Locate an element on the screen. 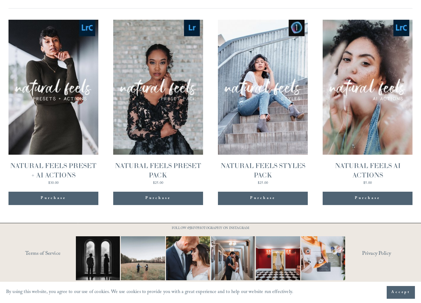 This screenshot has width=421, height=303. img: Two #WideShotWednesdays Two totally different vibes. Which side are you&mdash;are you into that b... is located at coordinates (143, 258).